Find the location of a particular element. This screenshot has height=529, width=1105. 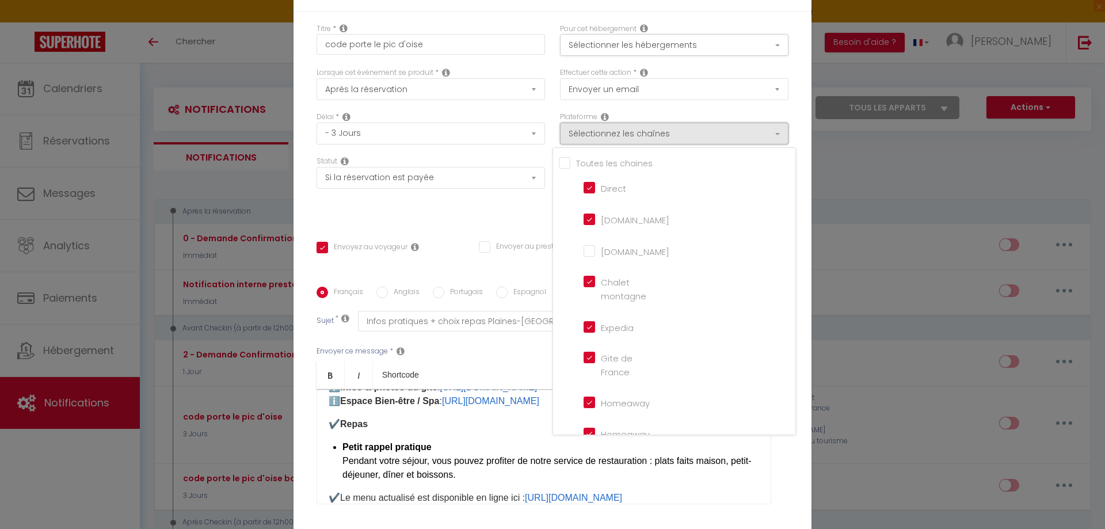

a: Bold is located at coordinates (330, 375).